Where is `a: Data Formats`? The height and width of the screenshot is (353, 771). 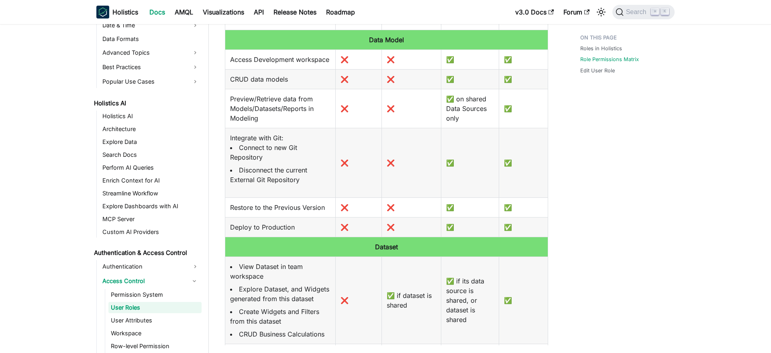 a: Data Formats is located at coordinates (151, 39).